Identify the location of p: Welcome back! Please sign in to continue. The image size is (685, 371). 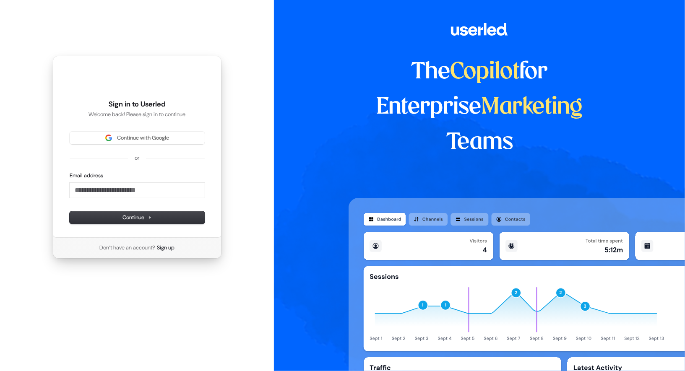
(137, 114).